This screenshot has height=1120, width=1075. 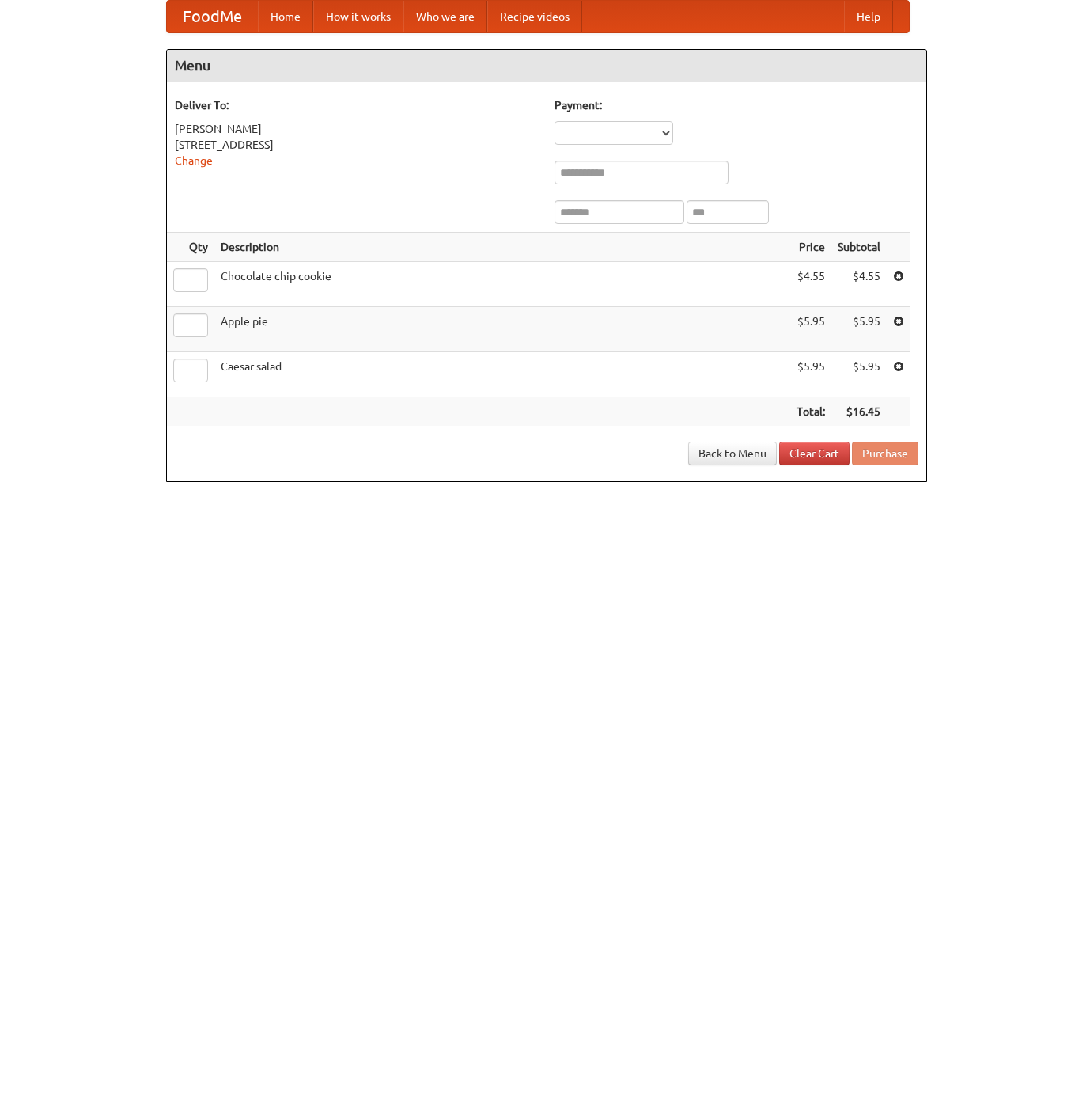 I want to click on th: $16.45, so click(x=859, y=411).